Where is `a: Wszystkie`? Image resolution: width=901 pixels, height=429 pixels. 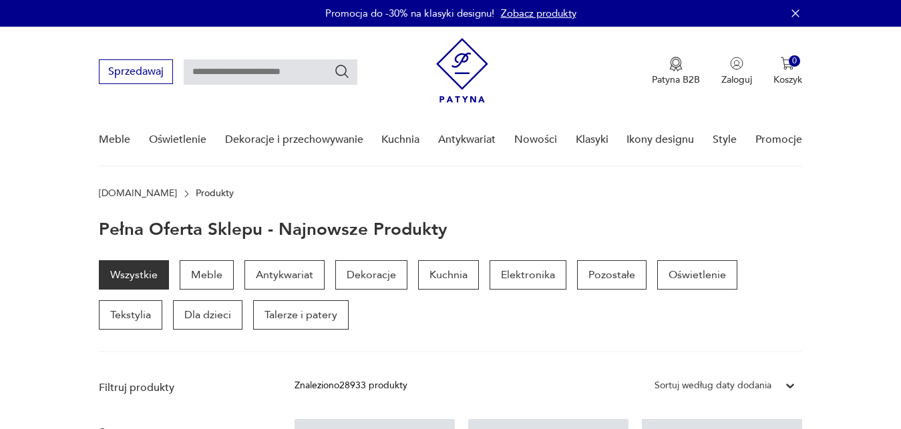
a: Wszystkie is located at coordinates (134, 275).